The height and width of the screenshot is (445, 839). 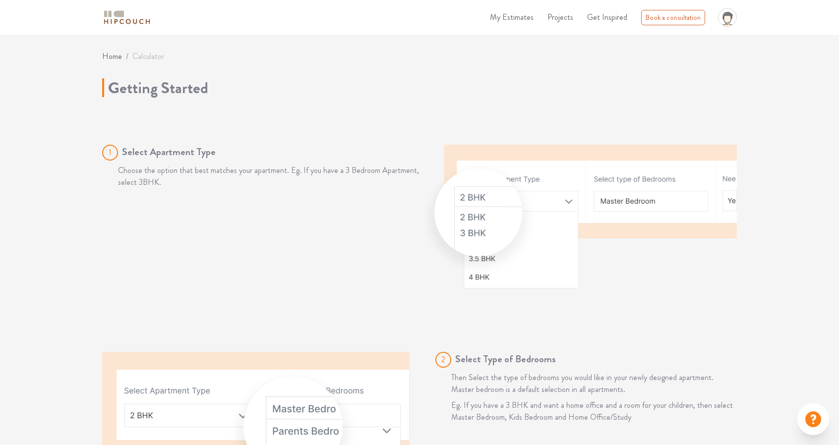 What do you see at coordinates (169, 152) in the screenshot?
I see `span: Select Apartment Type` at bounding box center [169, 152].